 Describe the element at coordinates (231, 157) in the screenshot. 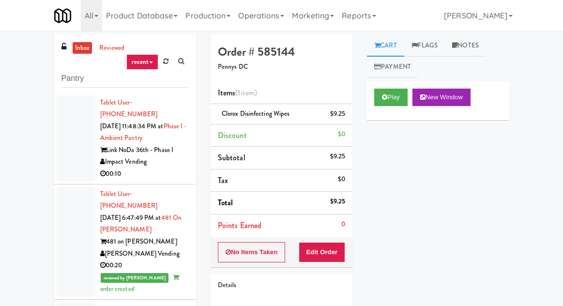

I see `span: Subtotal` at that location.